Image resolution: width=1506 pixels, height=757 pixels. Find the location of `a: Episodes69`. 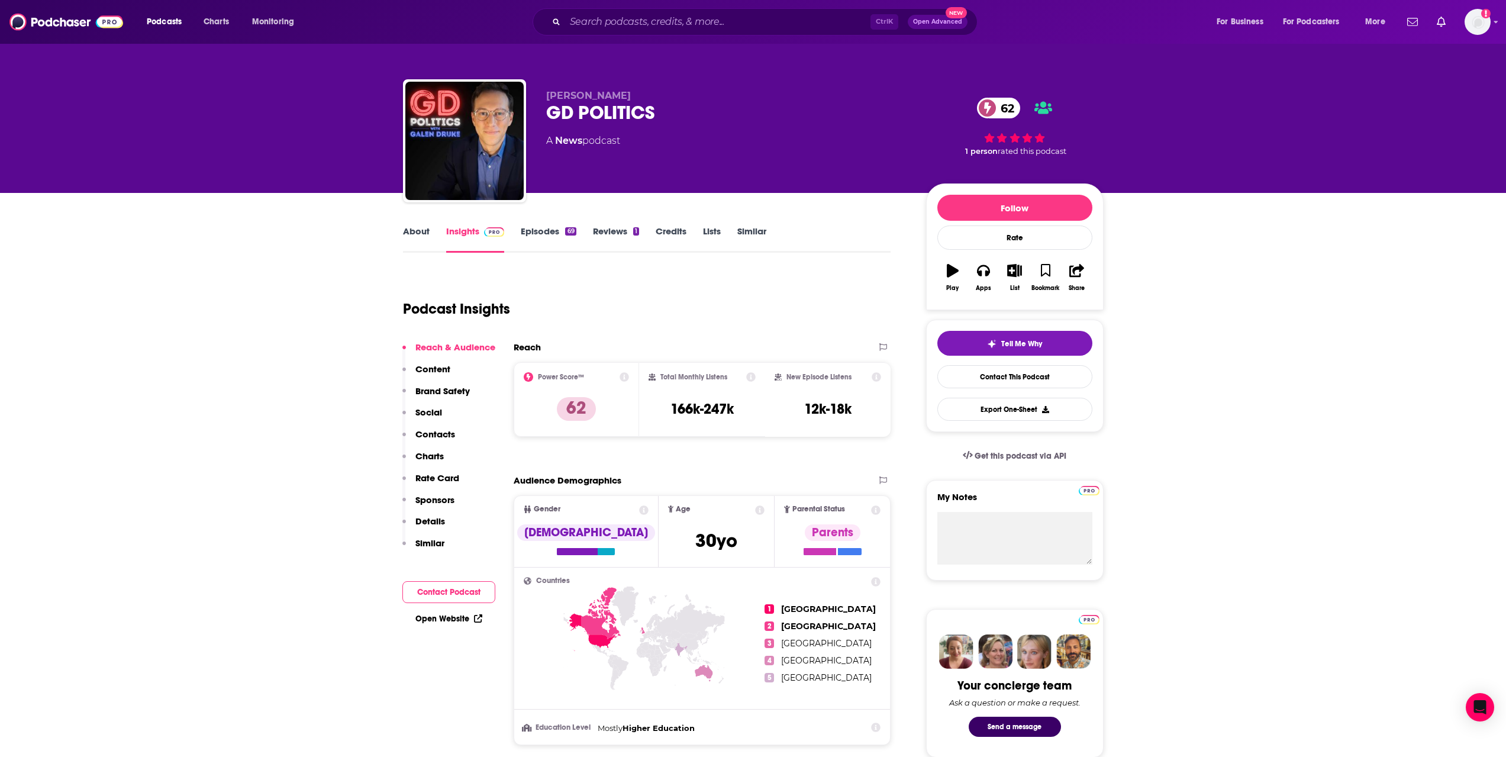

a: Episodes69 is located at coordinates (548, 239).